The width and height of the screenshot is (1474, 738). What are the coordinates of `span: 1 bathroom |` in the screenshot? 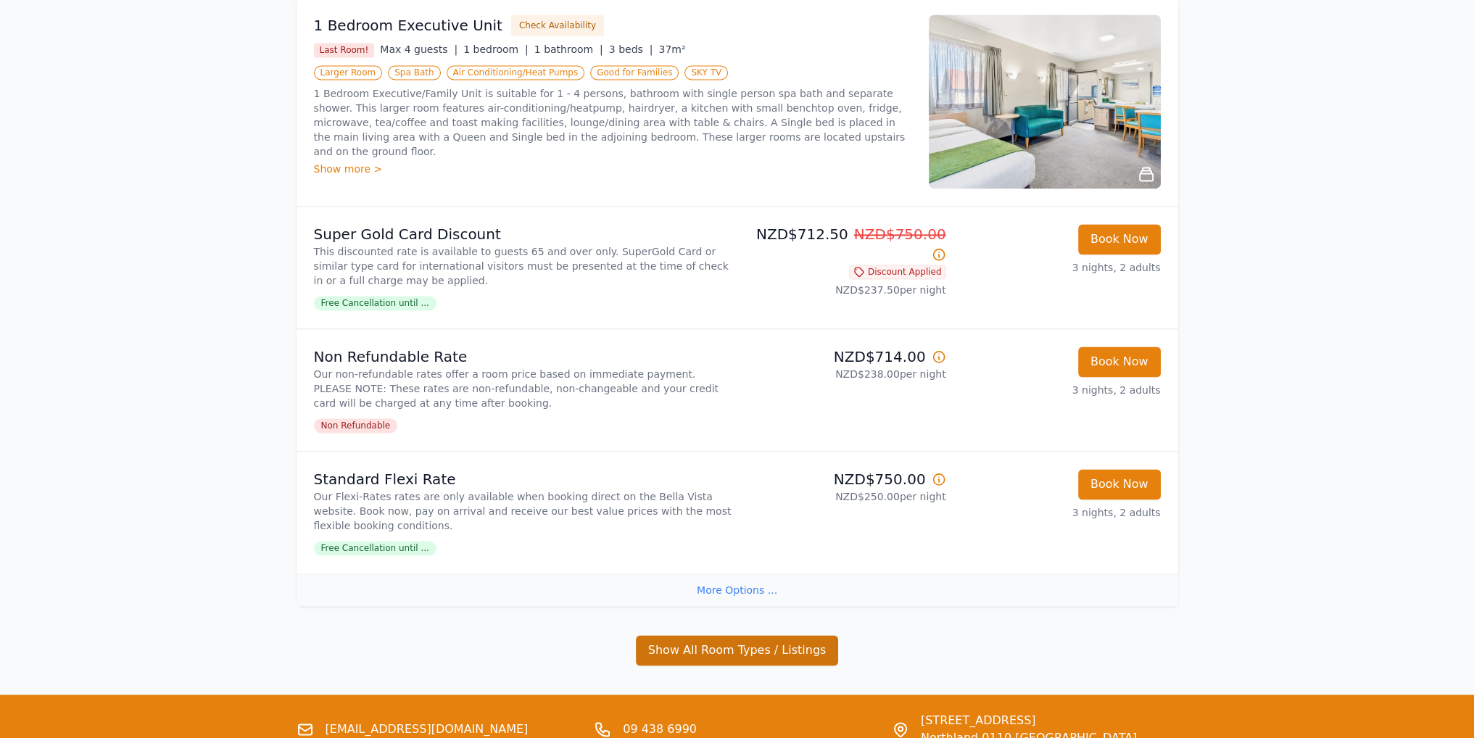 It's located at (568, 49).